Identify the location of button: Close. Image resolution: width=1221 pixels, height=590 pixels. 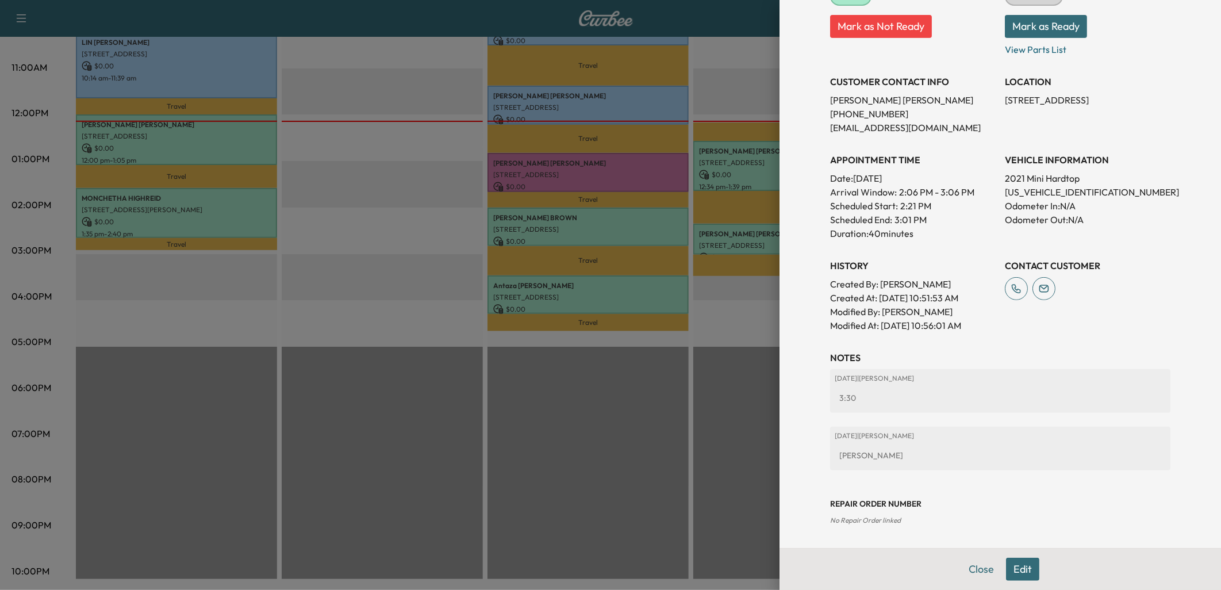
(981, 569).